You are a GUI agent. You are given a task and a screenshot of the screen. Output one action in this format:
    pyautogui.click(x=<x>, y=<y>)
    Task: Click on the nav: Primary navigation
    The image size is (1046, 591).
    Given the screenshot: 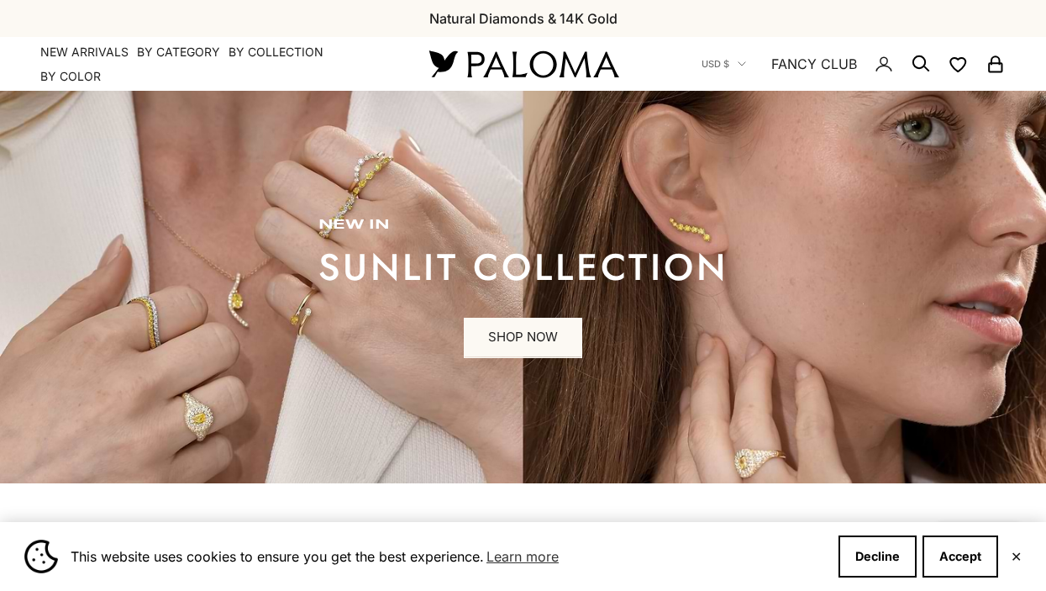 What is the action you would take?
    pyautogui.click(x=214, y=64)
    